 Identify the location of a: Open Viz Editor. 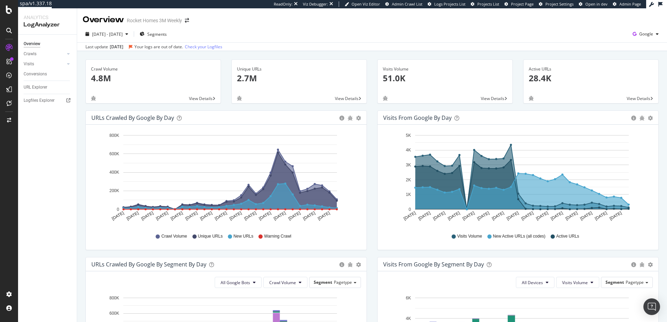
(363, 4).